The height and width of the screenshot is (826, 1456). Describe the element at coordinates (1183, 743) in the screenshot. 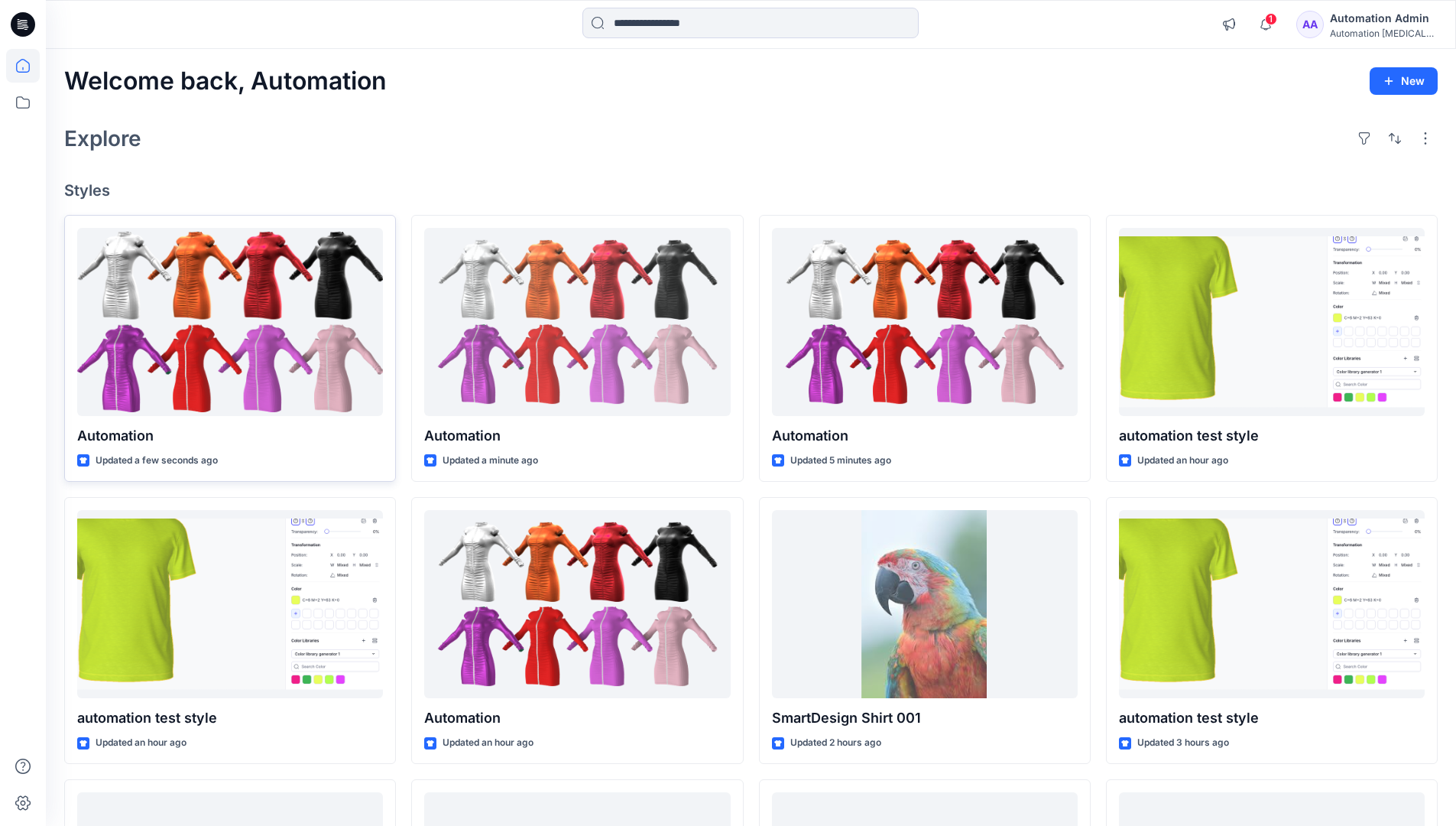

I see `p: Updated 3 hours ago` at that location.